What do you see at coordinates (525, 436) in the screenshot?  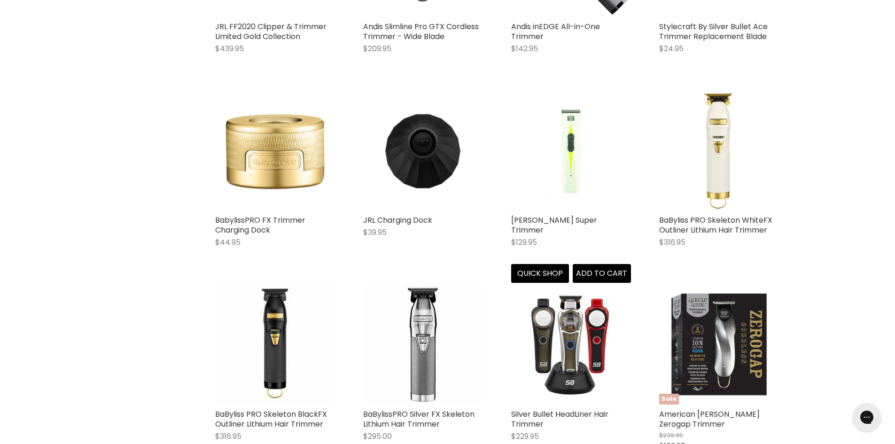 I see `span: $229.95` at bounding box center [525, 436].